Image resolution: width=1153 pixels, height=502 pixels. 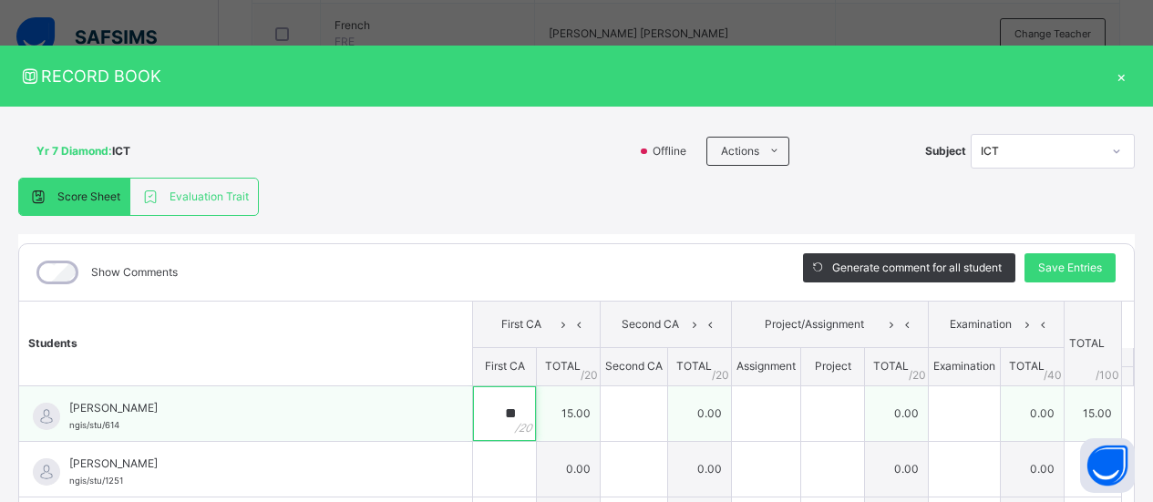 I want to click on span: ngis/stu/1251, so click(x=96, y=480).